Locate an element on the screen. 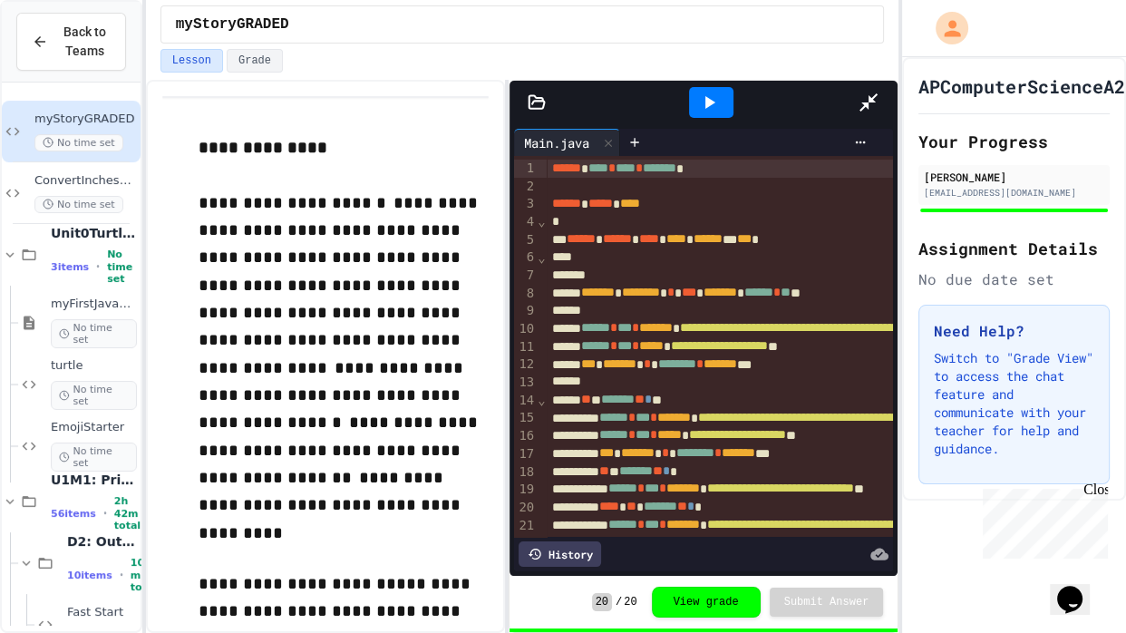  div: 21 is located at coordinates (525, 526).